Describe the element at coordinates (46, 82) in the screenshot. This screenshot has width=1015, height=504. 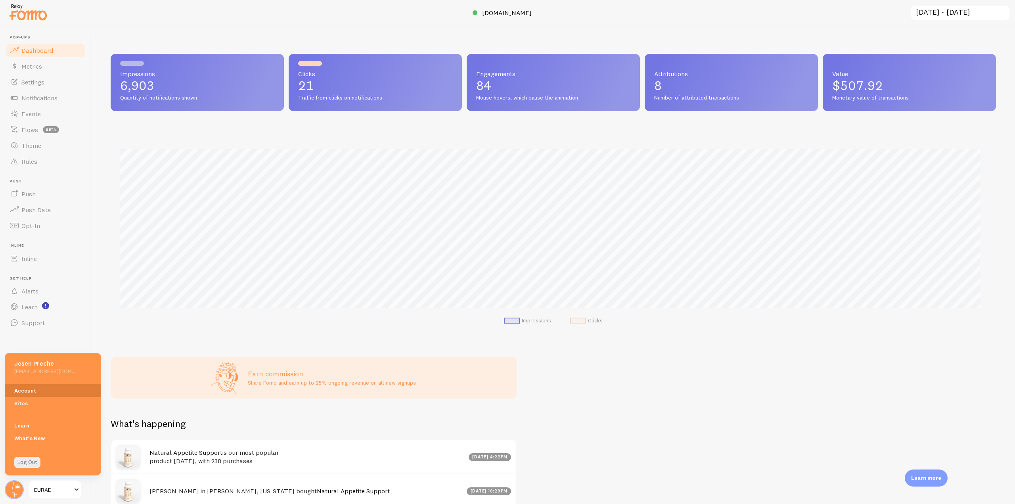
I see `a: Settings` at that location.